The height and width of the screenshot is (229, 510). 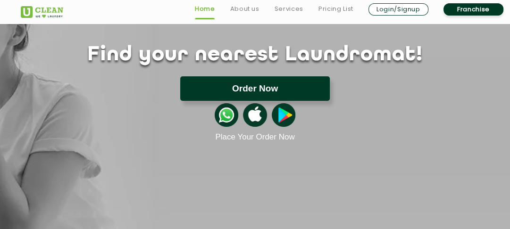 I want to click on a: Services, so click(x=289, y=9).